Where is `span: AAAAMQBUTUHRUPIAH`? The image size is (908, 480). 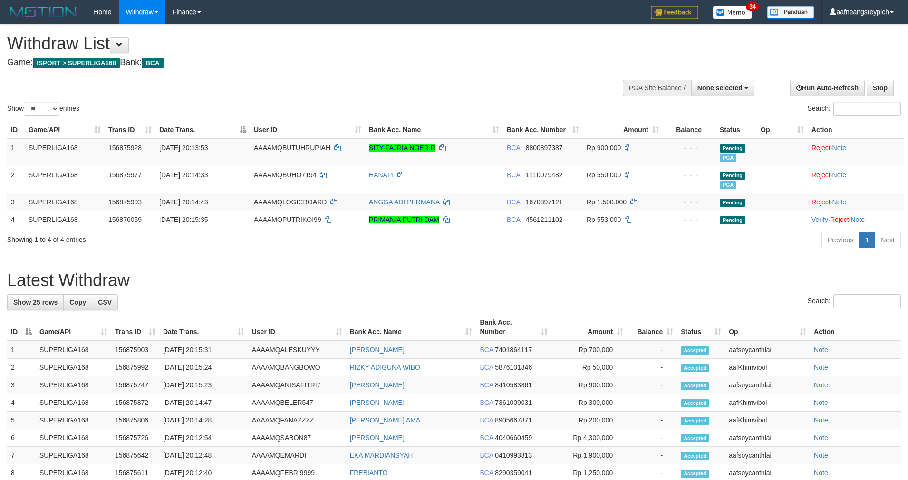 span: AAAAMQBUTUHRUPIAH is located at coordinates (292, 148).